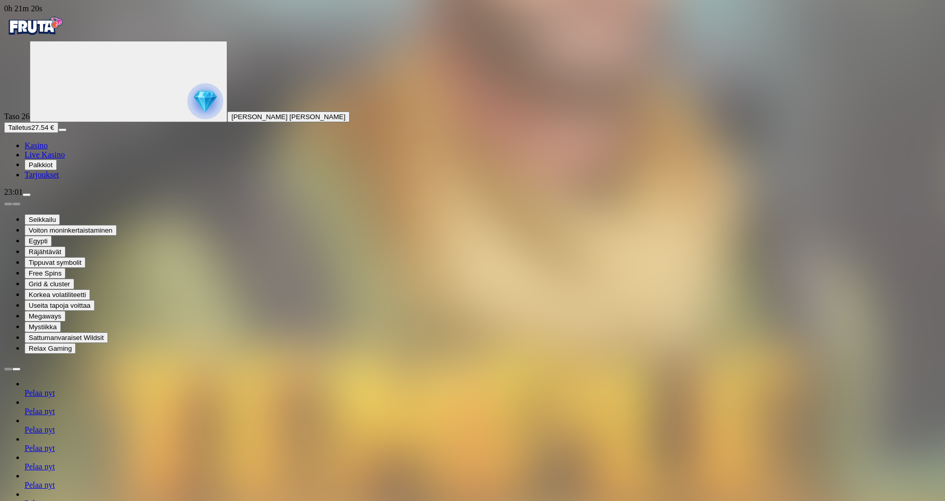 The height and width of the screenshot is (501, 945). What do you see at coordinates (45, 316) in the screenshot?
I see `span: Megaways` at bounding box center [45, 316].